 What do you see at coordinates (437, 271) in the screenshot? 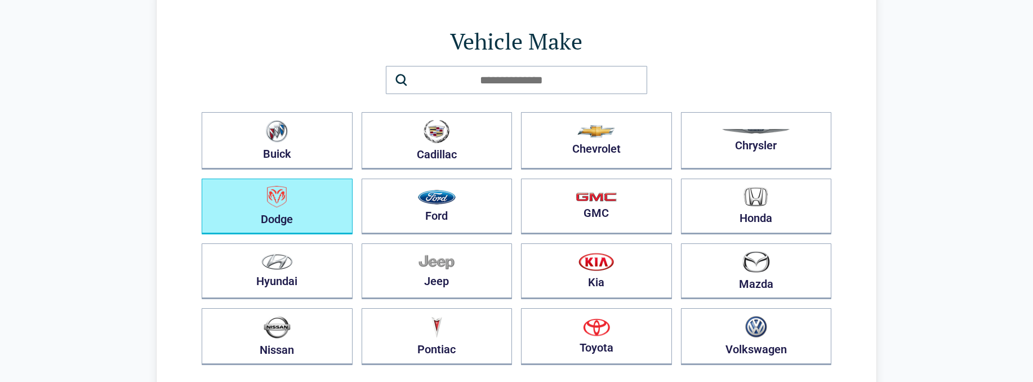
I see `button: Jeep` at bounding box center [437, 271].